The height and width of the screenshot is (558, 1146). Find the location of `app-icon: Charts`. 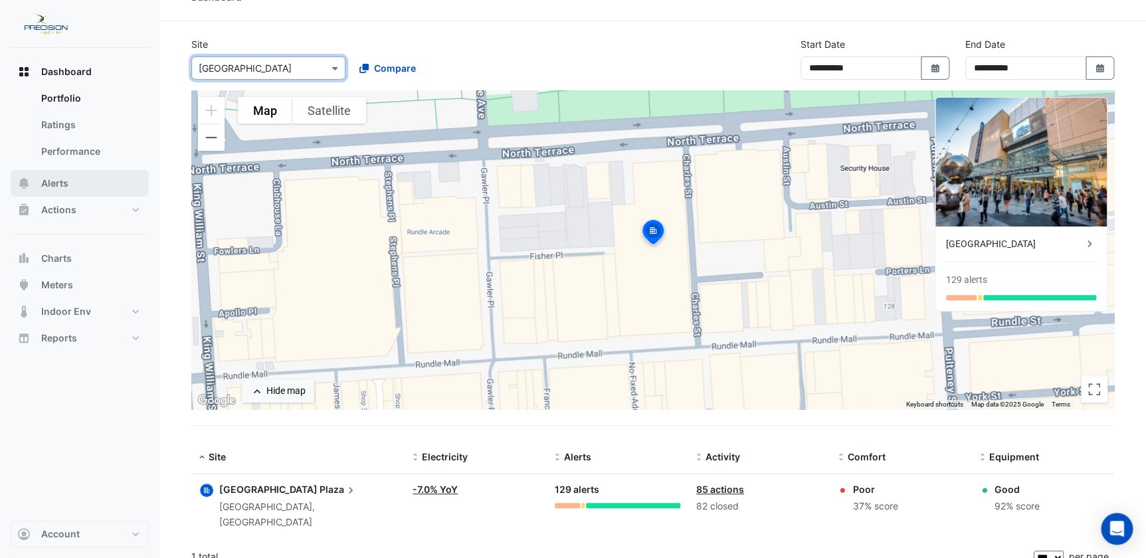

app-icon: Charts is located at coordinates (24, 259).